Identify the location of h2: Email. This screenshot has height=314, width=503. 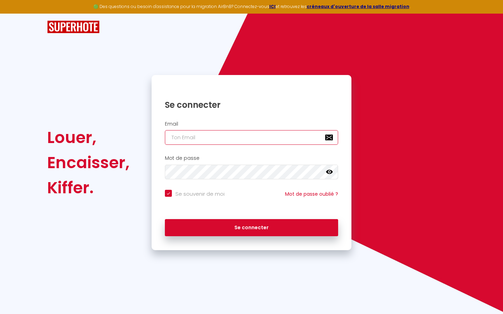
(251, 124).